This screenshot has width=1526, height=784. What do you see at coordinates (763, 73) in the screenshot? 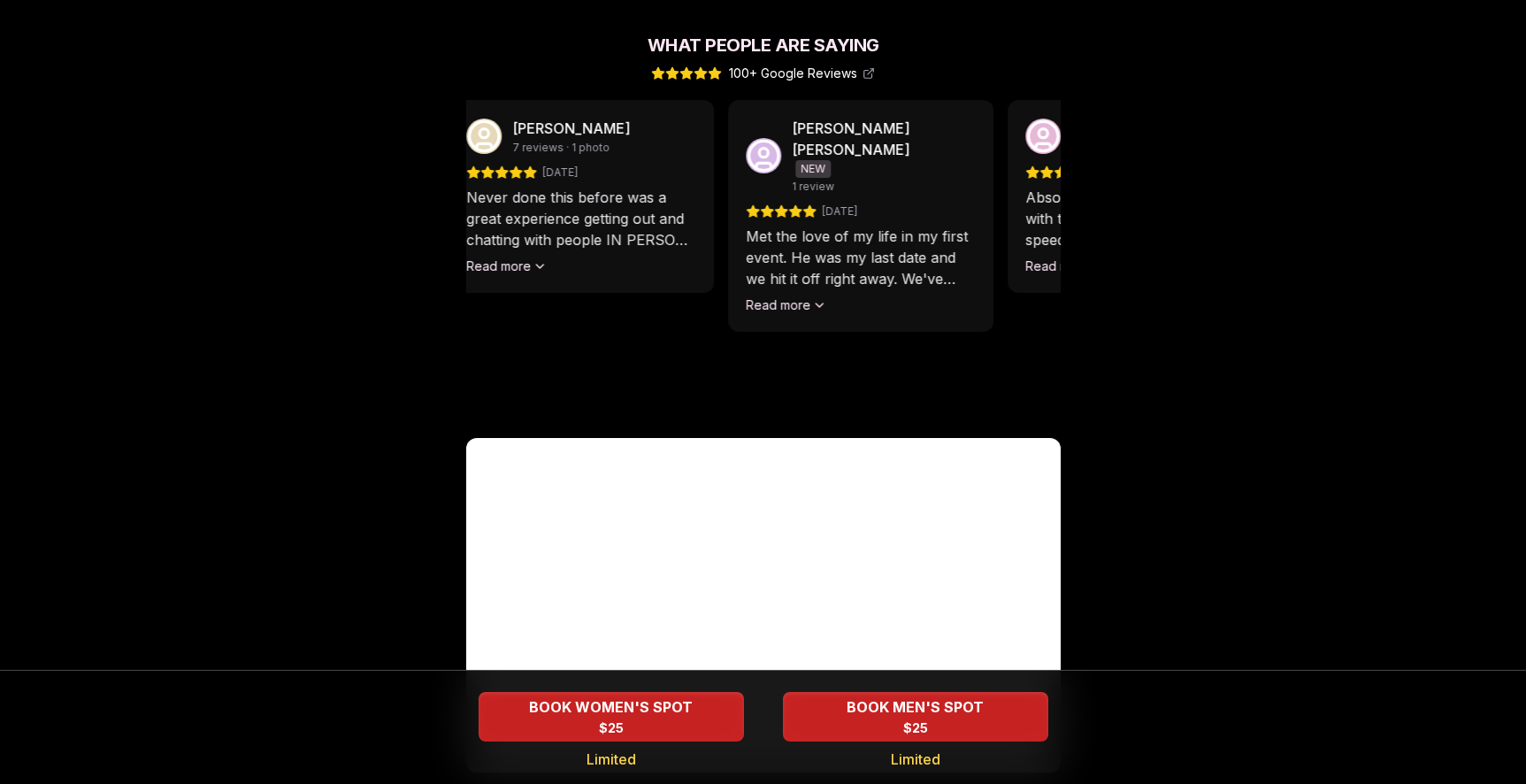
I see `a: 100+ Google Reviews` at bounding box center [763, 73].